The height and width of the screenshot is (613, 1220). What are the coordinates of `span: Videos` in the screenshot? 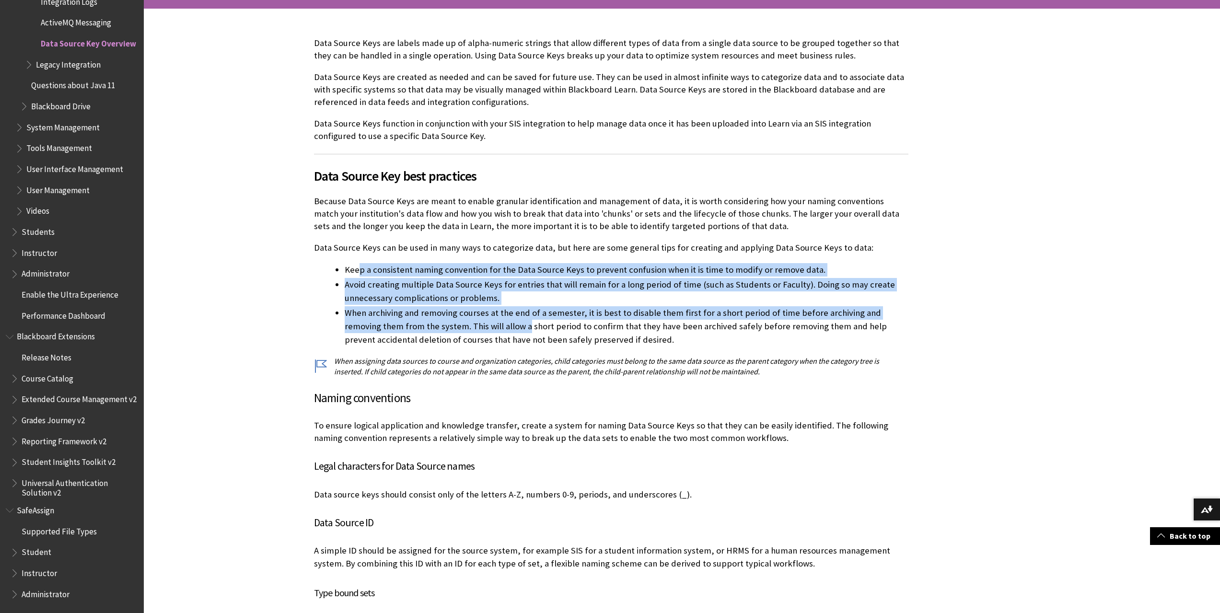 It's located at (38, 210).